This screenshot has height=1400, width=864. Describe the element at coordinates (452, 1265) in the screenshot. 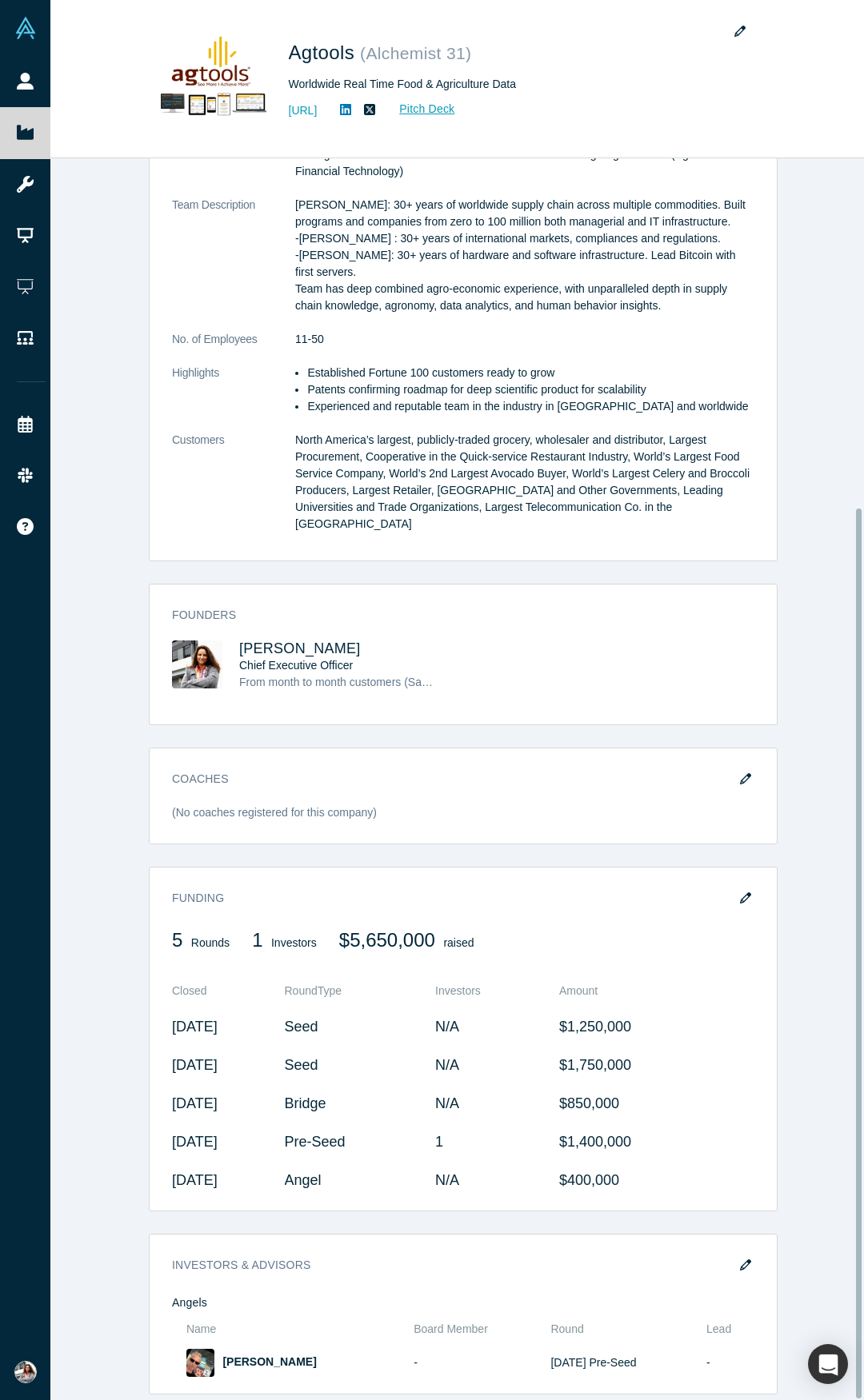

I see `h3: Investors & Advisors` at that location.